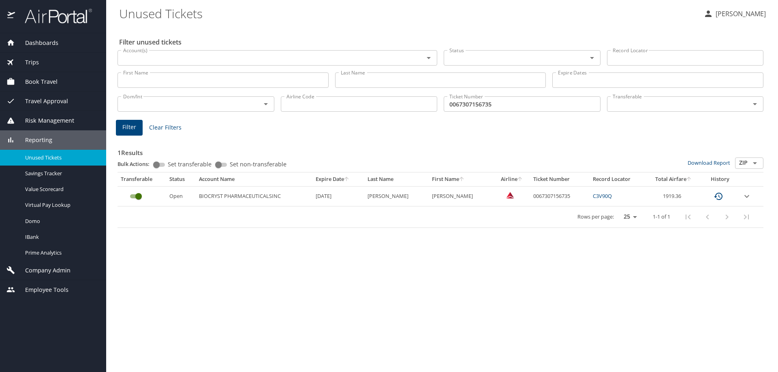 The height and width of the screenshot is (372, 778). Describe the element at coordinates (709, 163) in the screenshot. I see `a: Download Report` at that location.